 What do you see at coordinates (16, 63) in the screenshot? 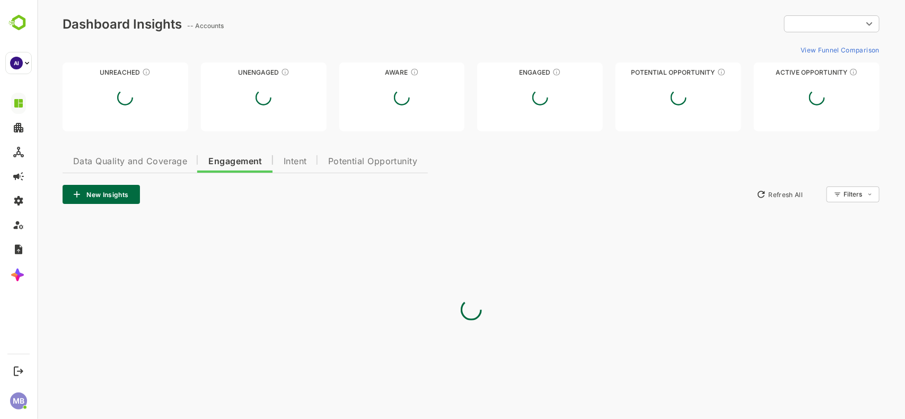
I see `div: AI` at bounding box center [16, 63].